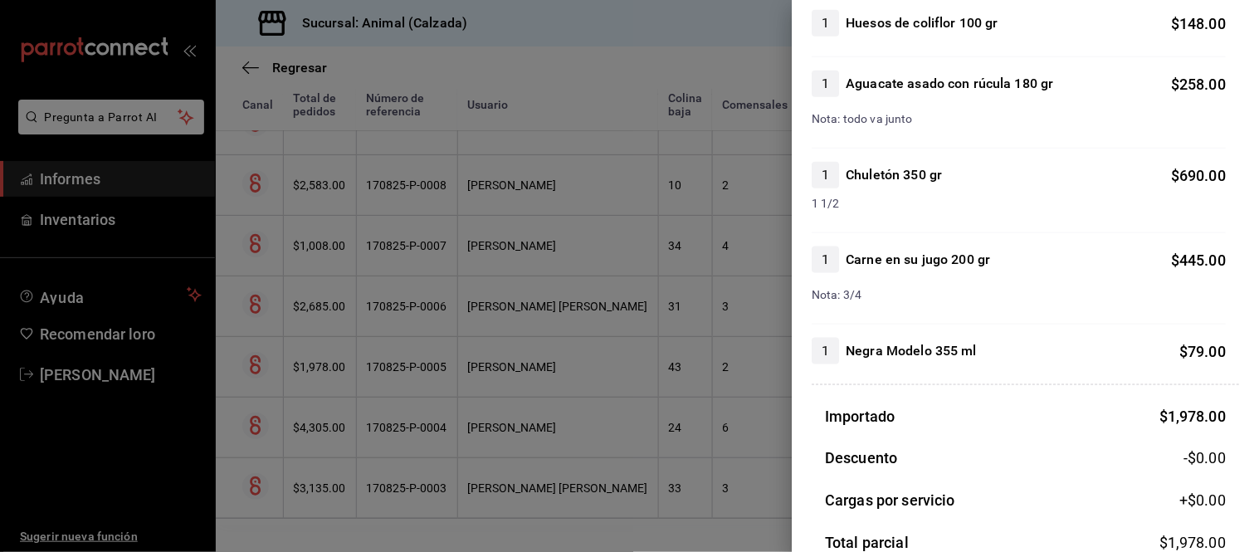 Image resolution: width=1259 pixels, height=552 pixels. What do you see at coordinates (1203, 260) in the screenshot?
I see `font: 445.00` at bounding box center [1203, 260].